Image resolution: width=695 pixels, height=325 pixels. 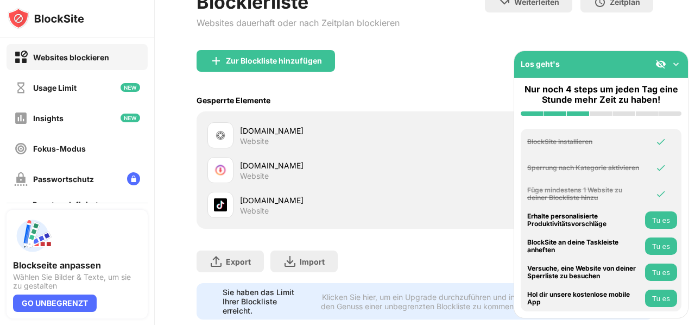 What do you see at coordinates (48, 118) in the screenshot?
I see `div: Insights` at bounding box center [48, 118].